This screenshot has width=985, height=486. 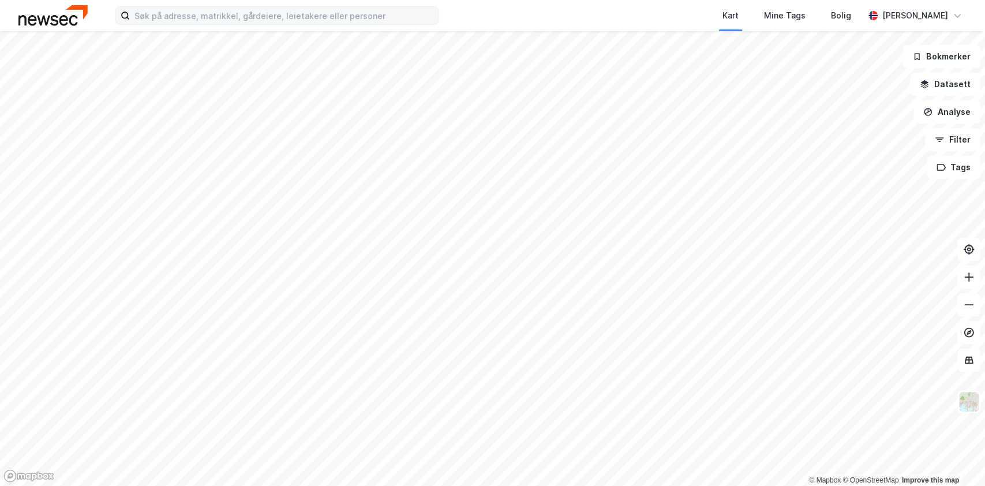 I want to click on div: Kontrollprogram for chat, so click(x=956, y=458).